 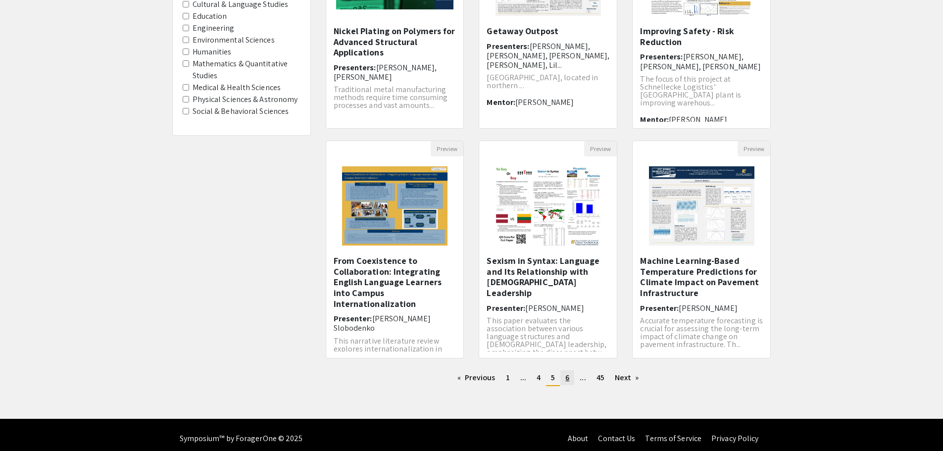 I want to click on p: Accurate temperature forecasting is crucial for assessing the long-term impact of climate change ..., so click(x=701, y=333).